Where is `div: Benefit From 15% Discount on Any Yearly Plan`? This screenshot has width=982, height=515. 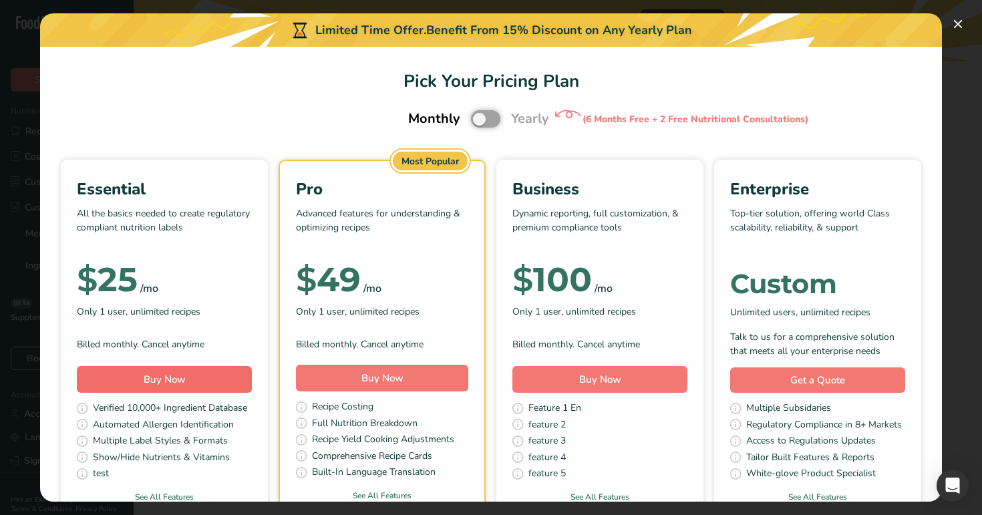 div: Benefit From 15% Discount on Any Yearly Plan is located at coordinates (559, 30).